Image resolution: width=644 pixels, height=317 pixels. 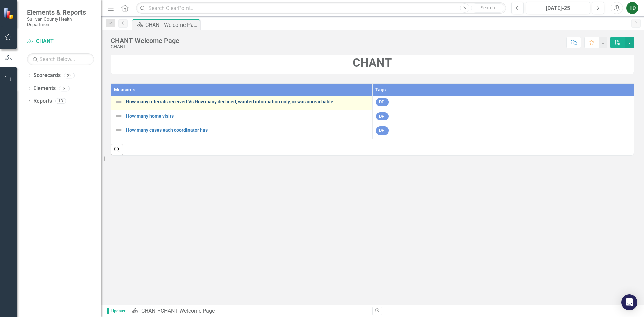 What do you see at coordinates (47, 75) in the screenshot?
I see `a: Scorecards` at bounding box center [47, 75].